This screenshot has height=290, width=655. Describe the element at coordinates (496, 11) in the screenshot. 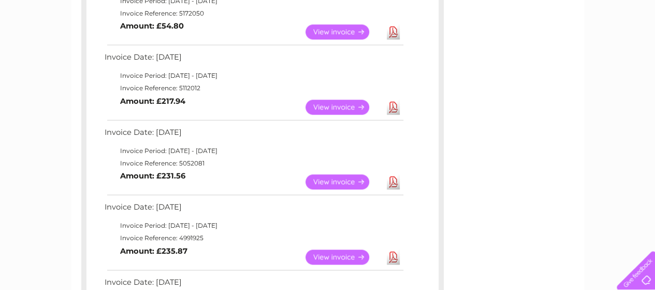

I see `span: 0333 014 3131` at that location.